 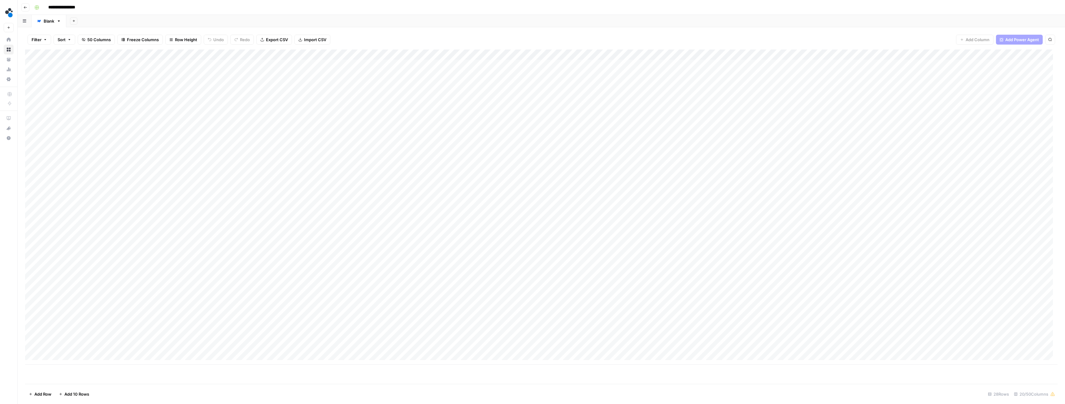 What do you see at coordinates (998, 394) in the screenshot?
I see `div: 28 Rows` at bounding box center [998, 394].